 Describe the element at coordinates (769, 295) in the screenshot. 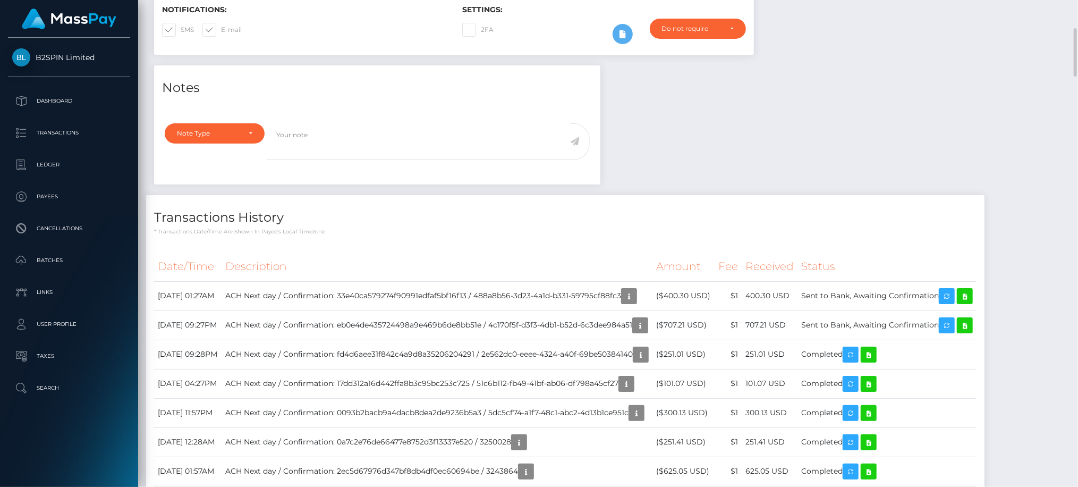

I see `td: 400.30 USD` at that location.